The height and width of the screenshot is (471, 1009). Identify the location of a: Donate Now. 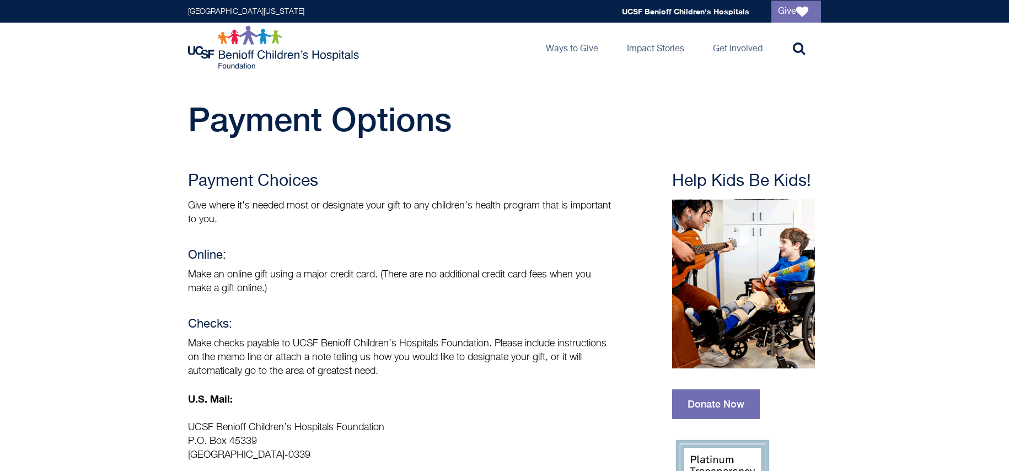
(716, 404).